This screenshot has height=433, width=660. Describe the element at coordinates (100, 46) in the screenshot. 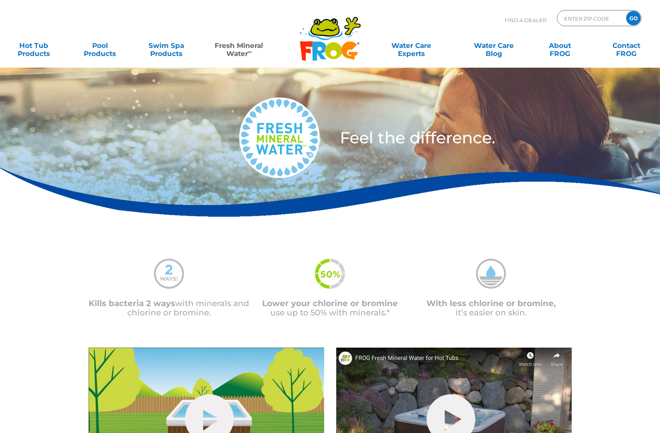

I see `a: PoolProducts` at that location.